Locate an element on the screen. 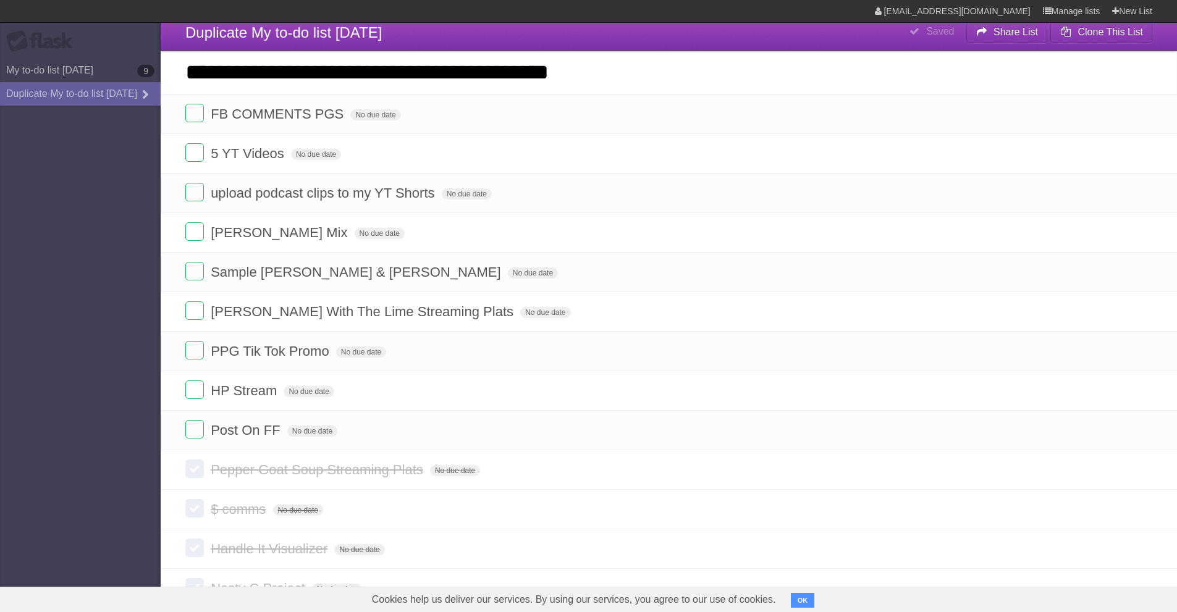 Image resolution: width=1177 pixels, height=612 pixels. b: Share List is located at coordinates (1016, 32).